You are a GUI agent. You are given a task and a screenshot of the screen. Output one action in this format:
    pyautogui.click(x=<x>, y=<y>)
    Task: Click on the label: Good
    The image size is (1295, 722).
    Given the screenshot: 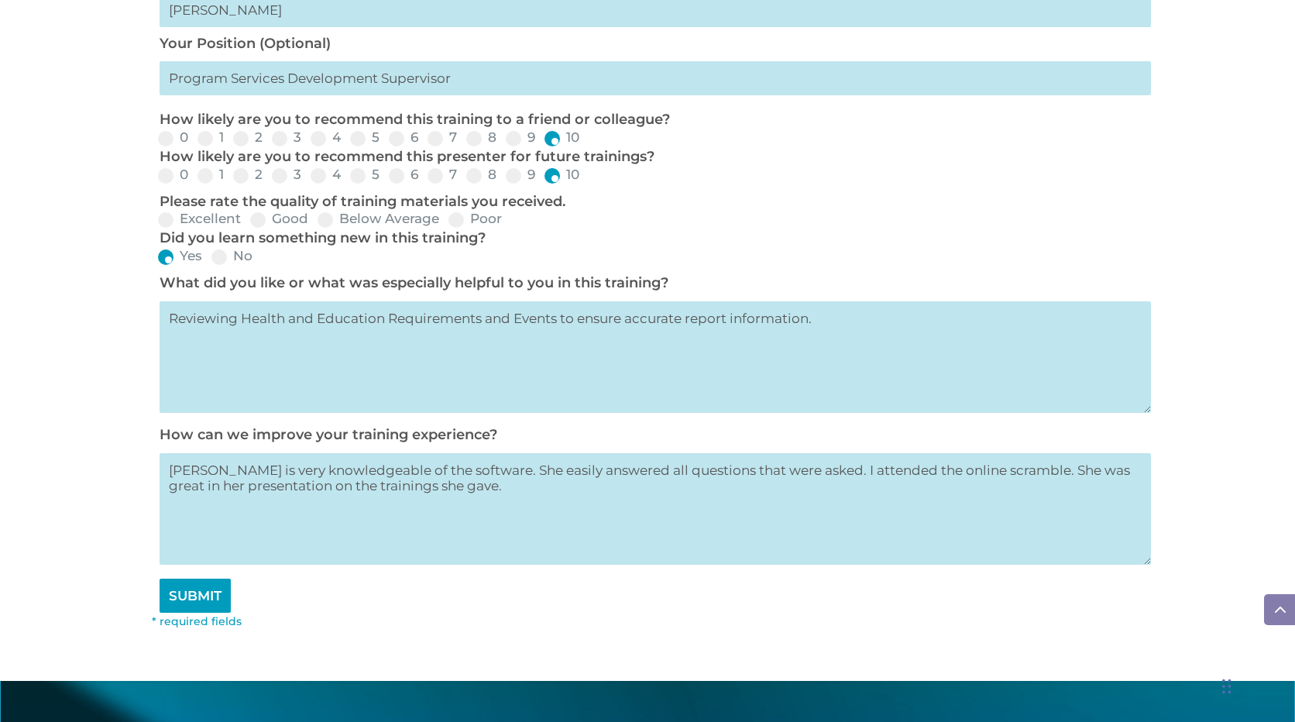 What is the action you would take?
    pyautogui.click(x=279, y=218)
    